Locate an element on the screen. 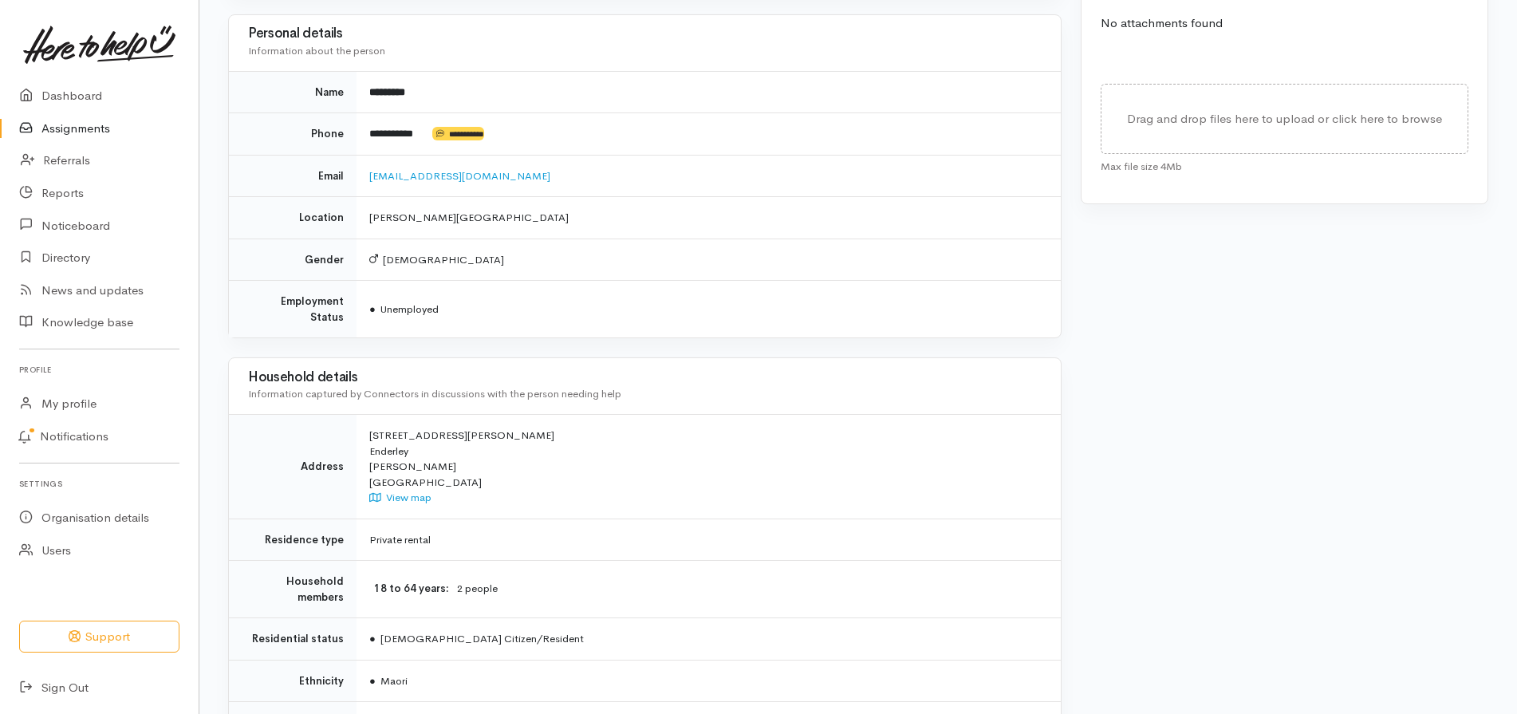  h3: Personal details is located at coordinates (644, 33).